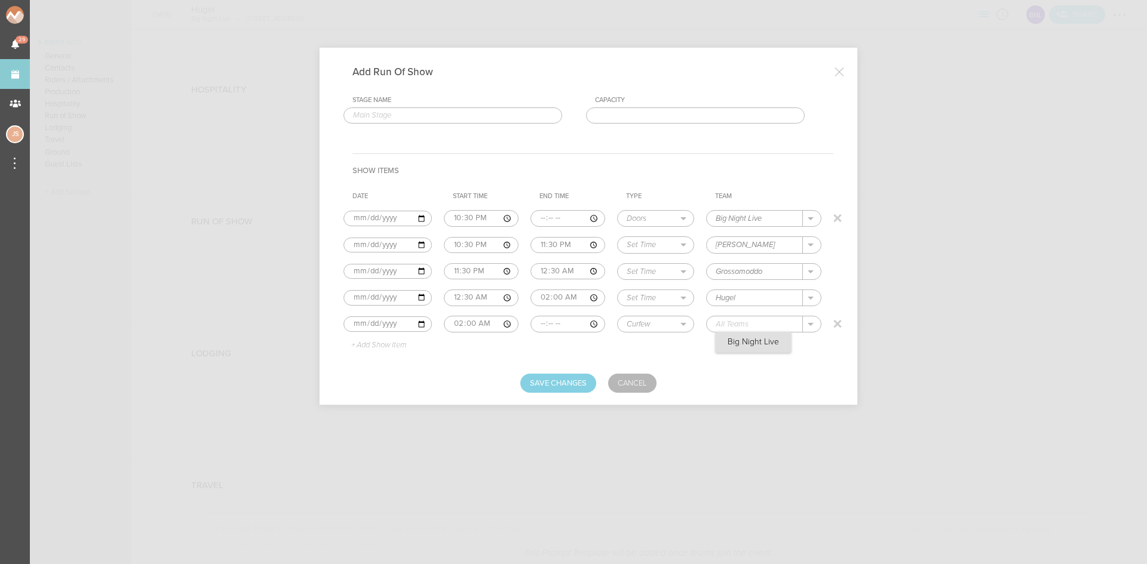 The height and width of the screenshot is (564, 1147). What do you see at coordinates (453, 116) in the screenshot?
I see `input: Main Stage` at bounding box center [453, 116].